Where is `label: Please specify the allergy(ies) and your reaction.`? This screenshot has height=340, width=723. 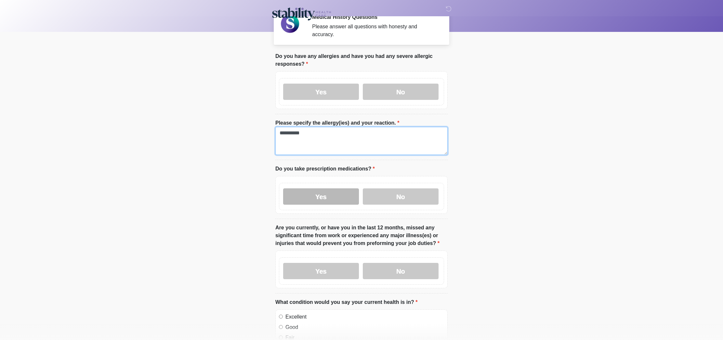 label: Please specify the allergy(ies) and your reaction. is located at coordinates (337, 123).